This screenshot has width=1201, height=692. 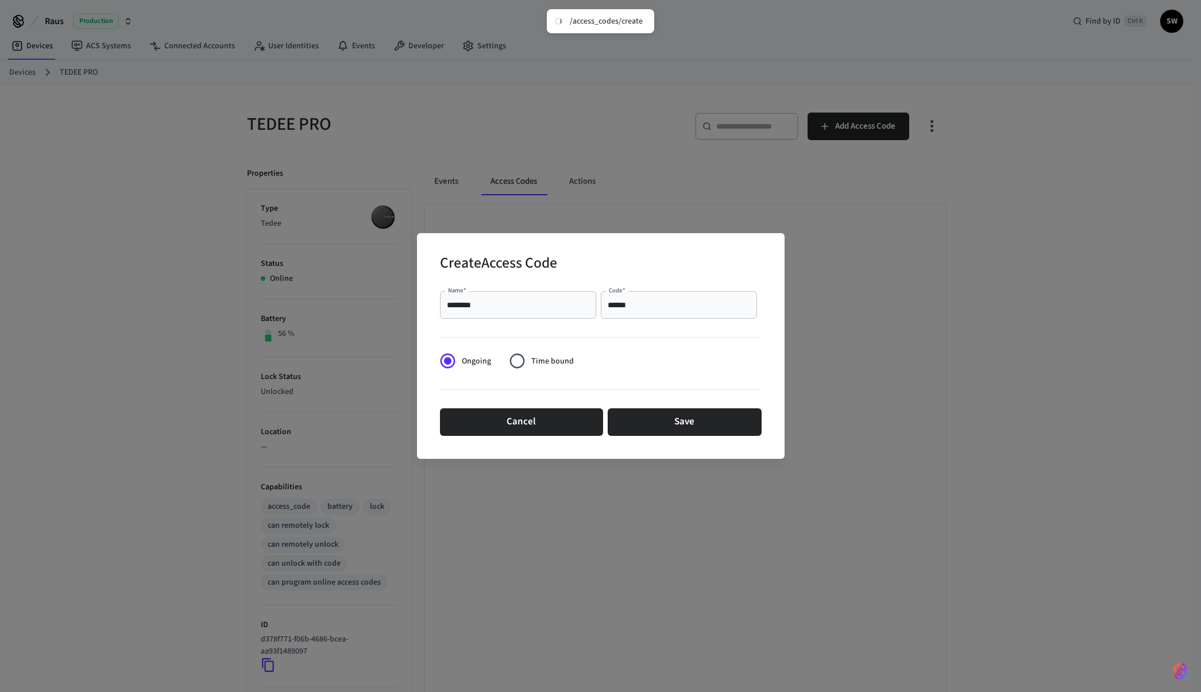 I want to click on h2: Create Access Code, so click(x=499, y=264).